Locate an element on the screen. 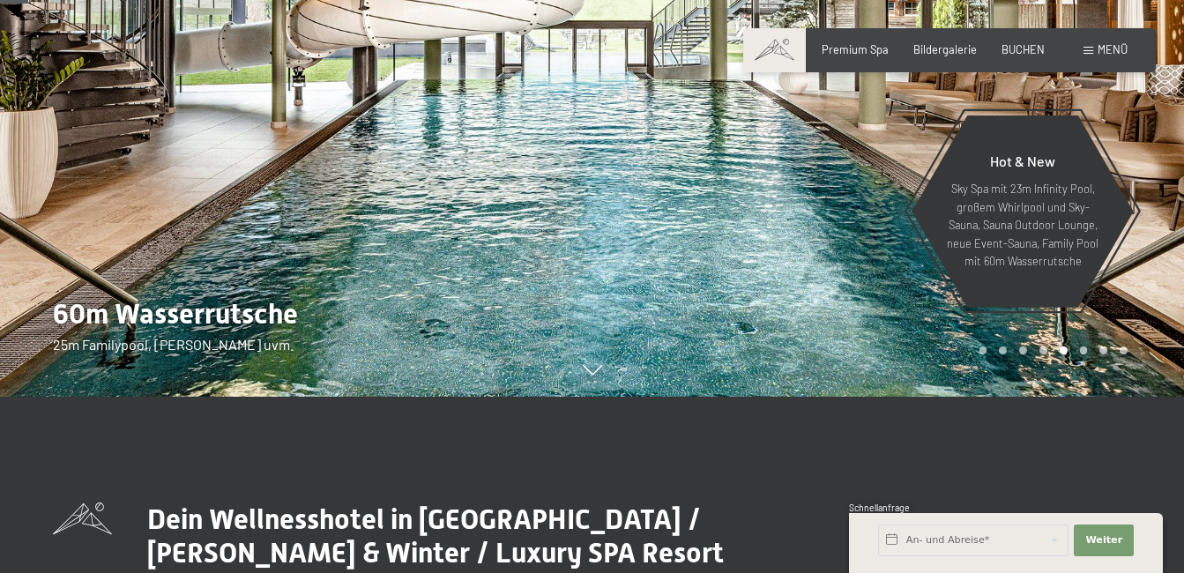 This screenshot has height=573, width=1184. a: Premium Spa is located at coordinates (855, 49).